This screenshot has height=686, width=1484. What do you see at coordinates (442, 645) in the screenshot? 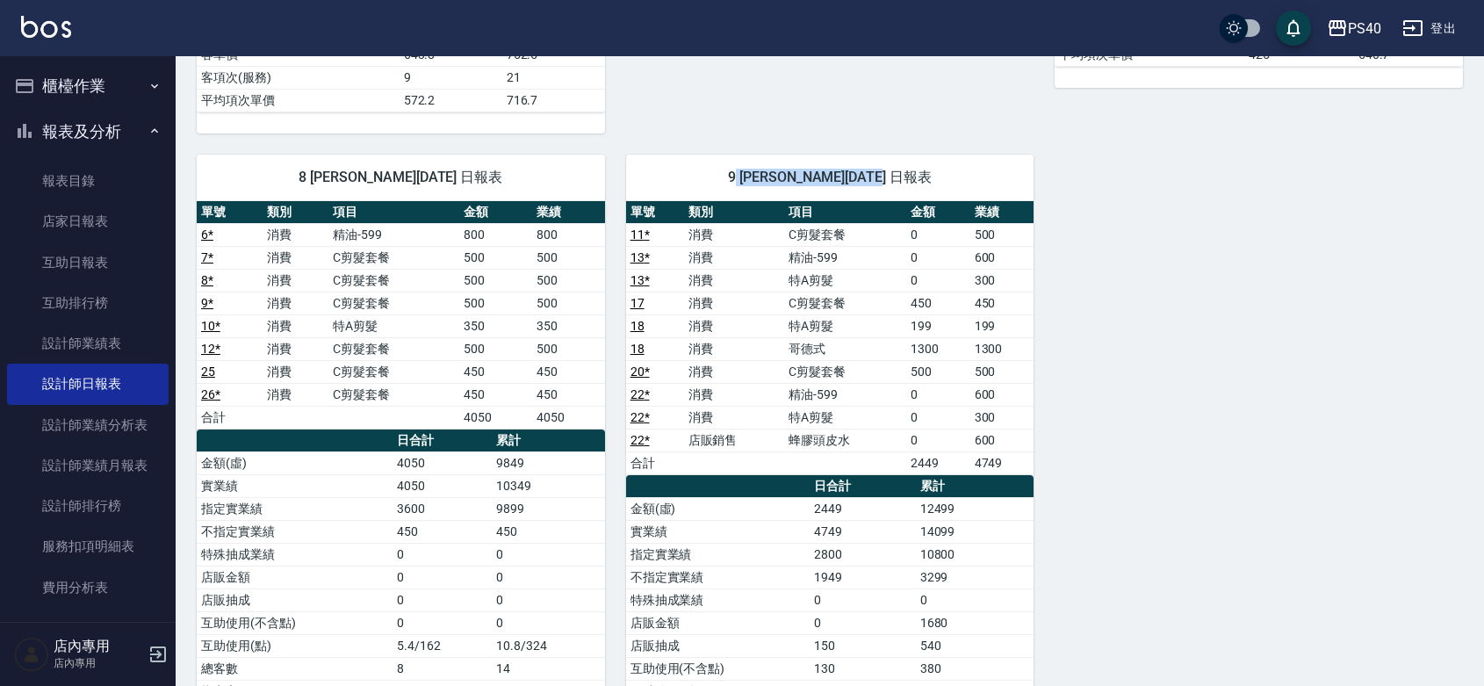
I see `td: 5.4/162` at bounding box center [442, 645].